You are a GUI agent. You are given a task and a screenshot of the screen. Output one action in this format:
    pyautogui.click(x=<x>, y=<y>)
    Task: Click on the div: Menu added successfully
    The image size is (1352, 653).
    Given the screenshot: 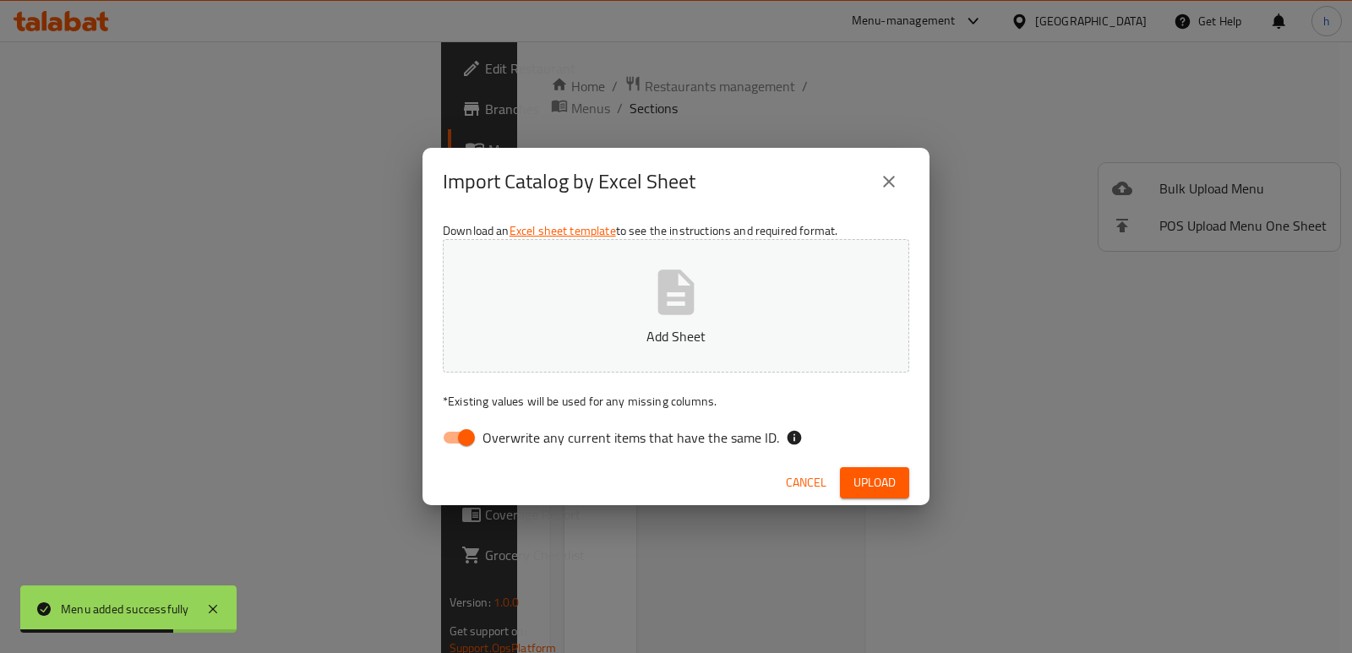 What is the action you would take?
    pyautogui.click(x=125, y=609)
    